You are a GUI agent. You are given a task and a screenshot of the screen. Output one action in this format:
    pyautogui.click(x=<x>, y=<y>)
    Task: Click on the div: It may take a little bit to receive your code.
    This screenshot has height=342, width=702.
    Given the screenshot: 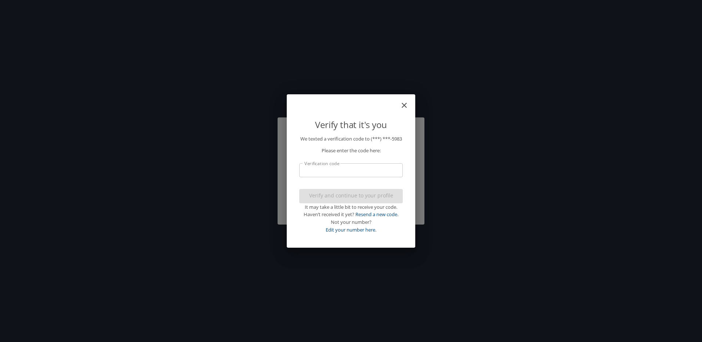 What is the action you would take?
    pyautogui.click(x=351, y=207)
    